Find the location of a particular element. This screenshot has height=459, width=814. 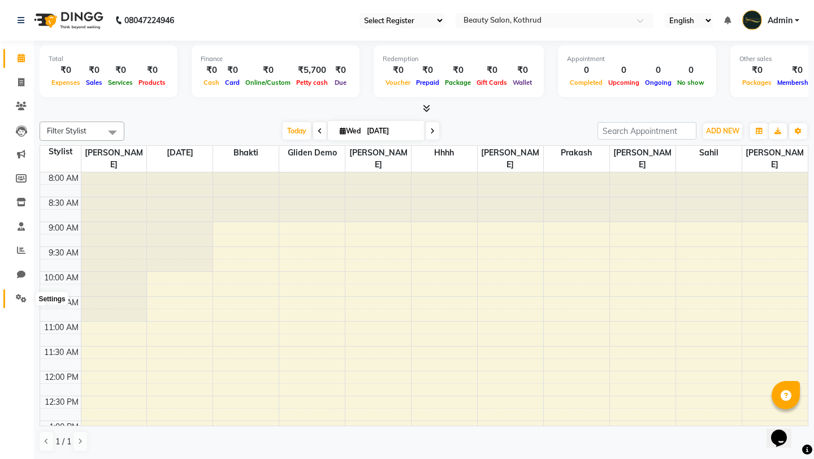

div: Finance is located at coordinates (275, 59).